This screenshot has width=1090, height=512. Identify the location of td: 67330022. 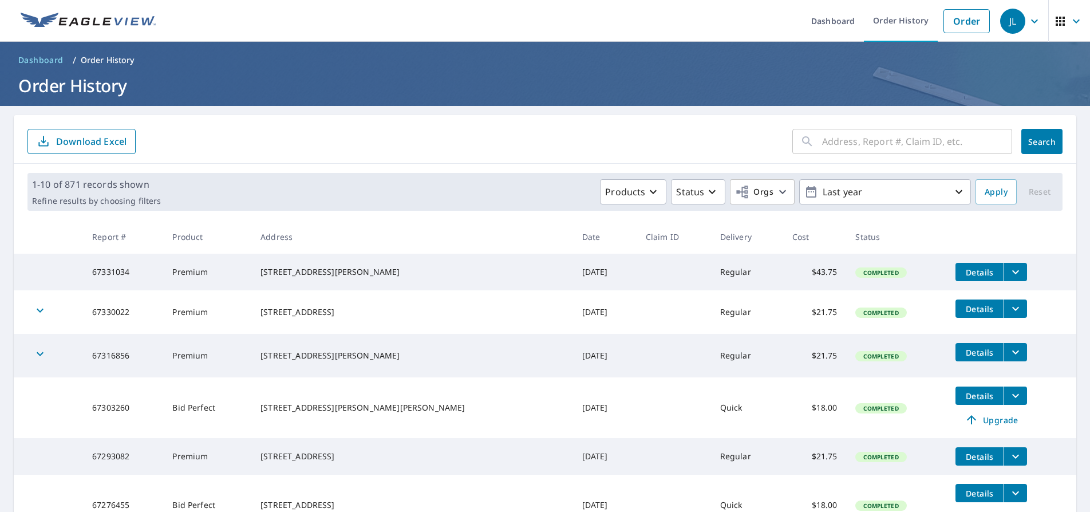
(123, 312).